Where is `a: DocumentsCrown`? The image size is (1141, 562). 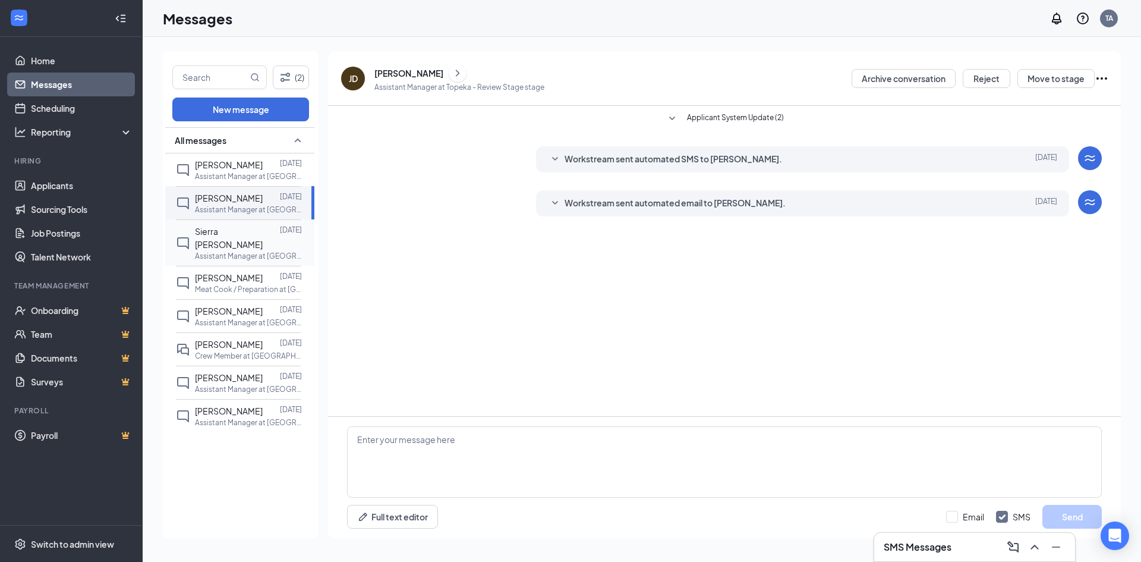
a: DocumentsCrown is located at coordinates (81, 358).